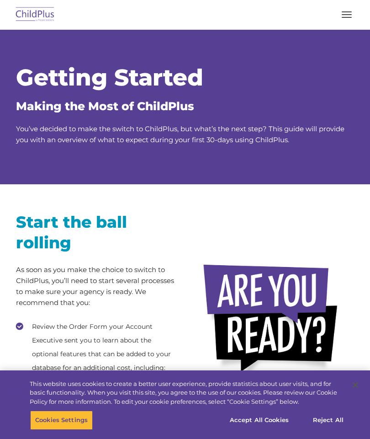 This screenshot has height=439, width=370. What do you see at coordinates (180, 134) in the screenshot?
I see `span: You’ve decided to make the switch to ChildPlus, but what’s the next step? This guide will provide...` at bounding box center [180, 134].